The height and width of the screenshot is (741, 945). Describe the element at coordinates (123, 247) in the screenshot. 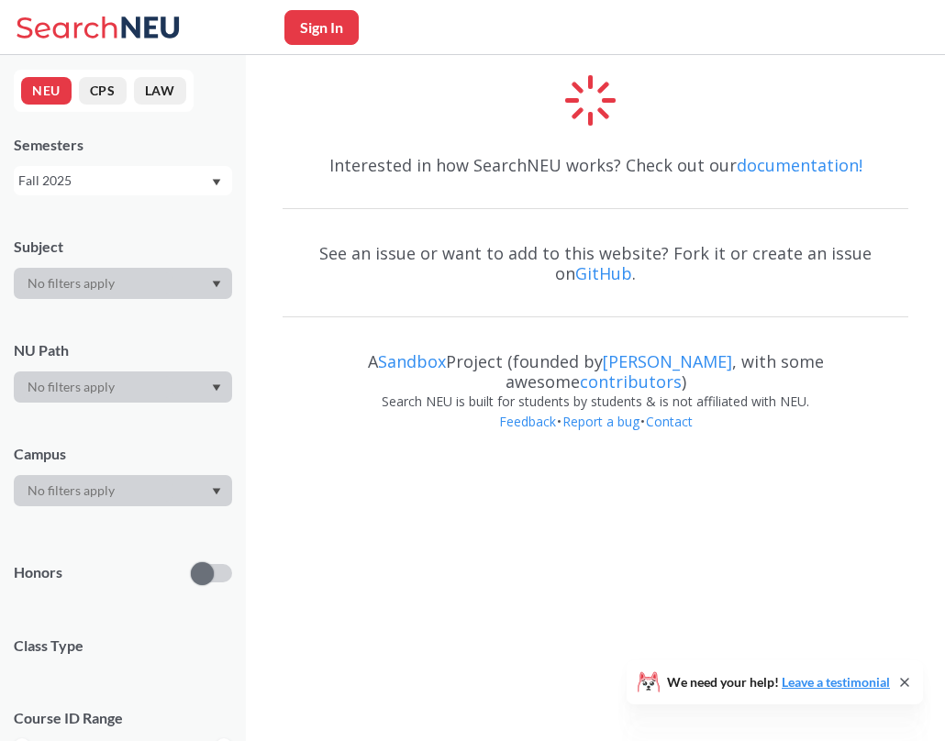

I see `div: Subject` at that location.